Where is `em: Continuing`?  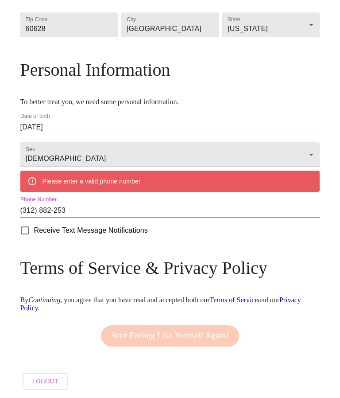 em: Continuing is located at coordinates (44, 299).